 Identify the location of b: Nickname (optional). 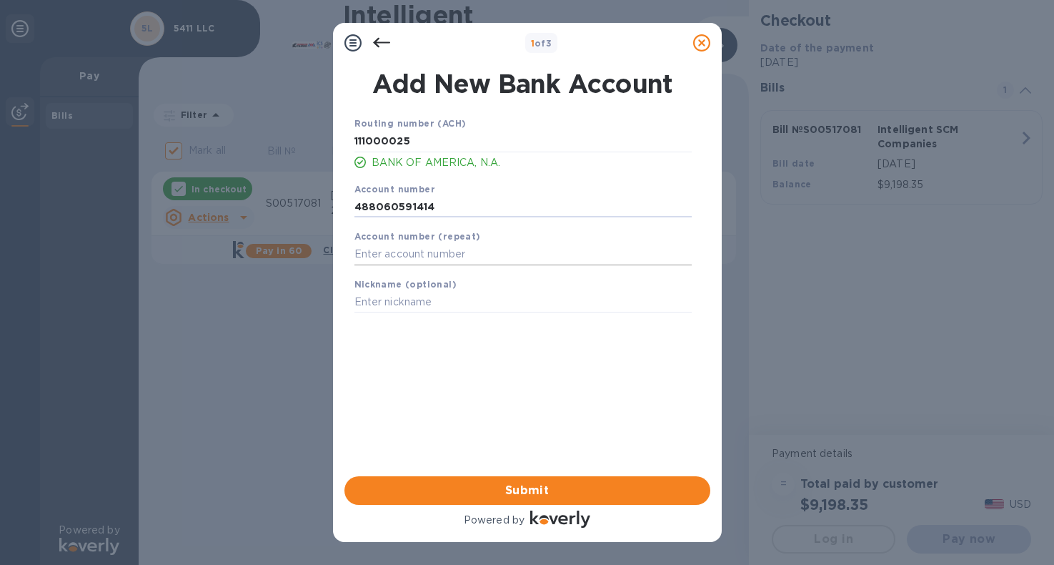
(406, 284).